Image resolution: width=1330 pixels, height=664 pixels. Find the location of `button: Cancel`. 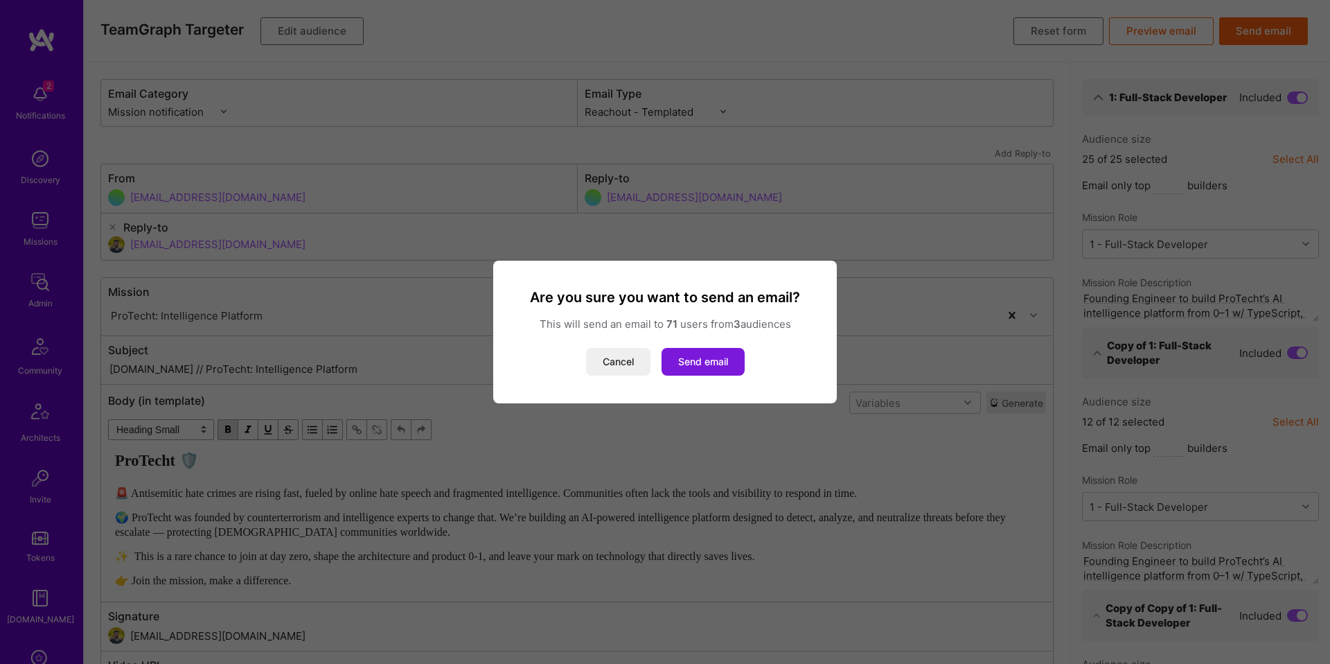

button: Cancel is located at coordinates (618, 362).